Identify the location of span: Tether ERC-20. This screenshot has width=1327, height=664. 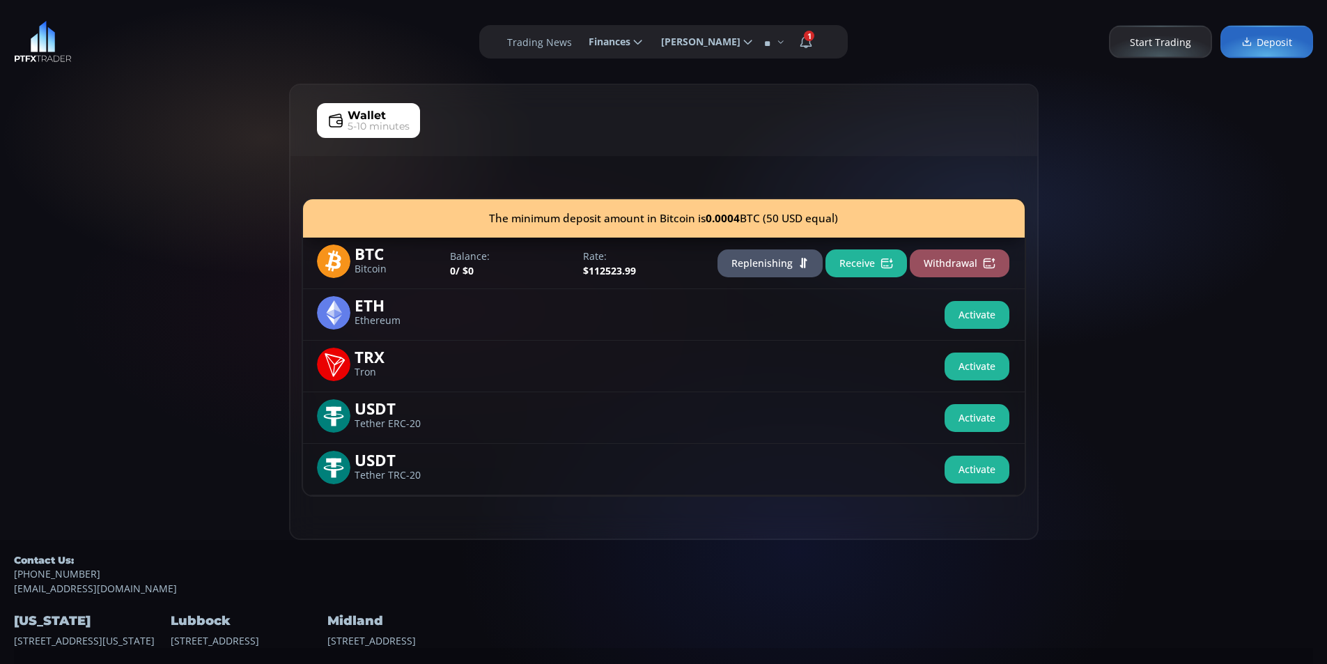
(397, 423).